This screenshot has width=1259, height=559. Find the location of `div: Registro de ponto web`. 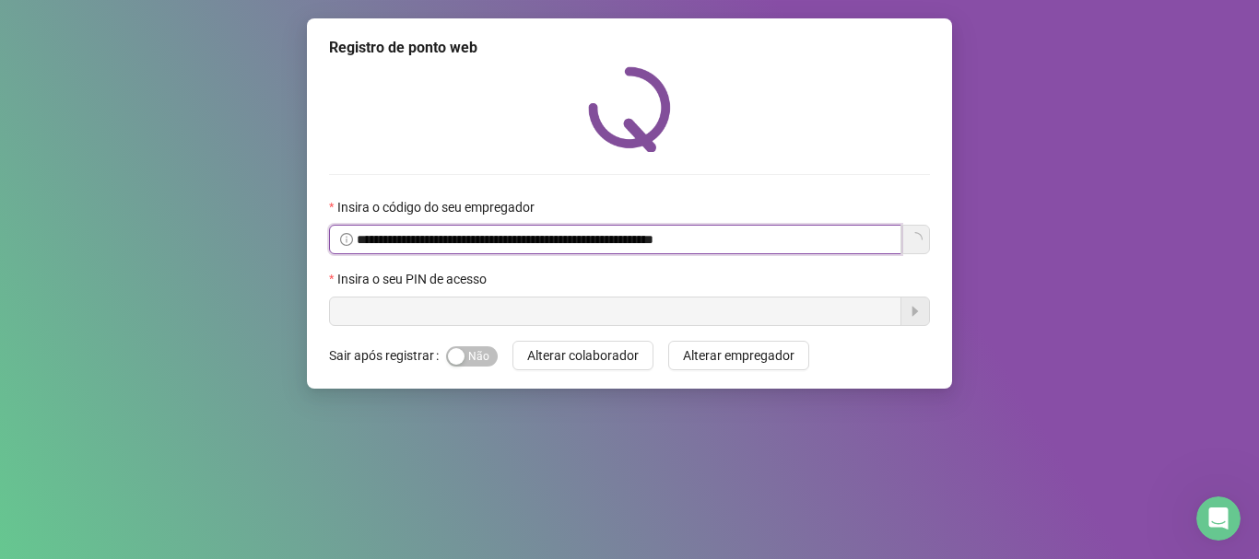

div: Registro de ponto web is located at coordinates (630, 48).